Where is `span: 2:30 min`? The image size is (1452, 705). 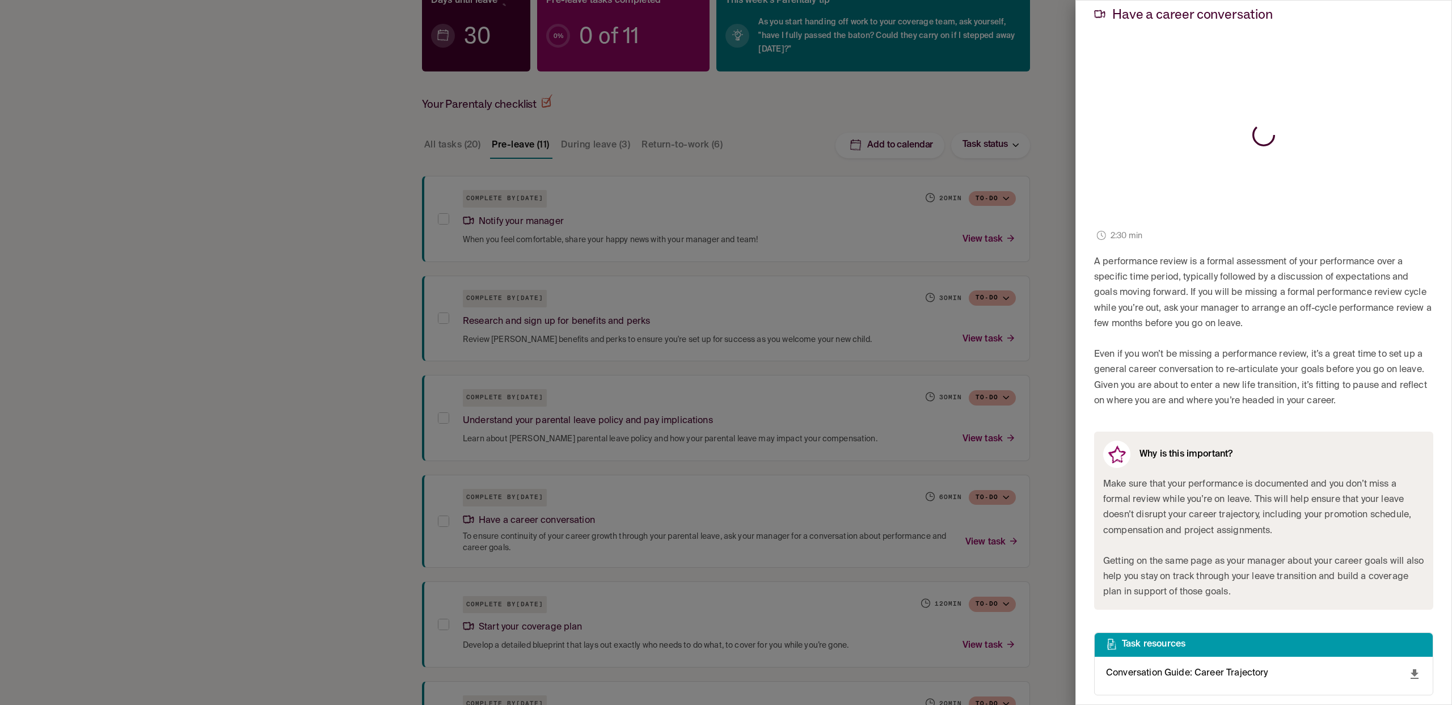
span: 2:30 min is located at coordinates (1127, 236).